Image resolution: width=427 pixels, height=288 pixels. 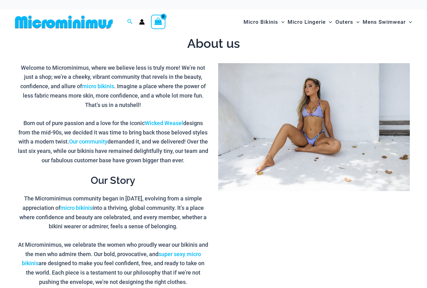 What do you see at coordinates (347, 22) in the screenshot?
I see `a: OutersMenu ToggleMenu Toggle` at bounding box center [347, 22].